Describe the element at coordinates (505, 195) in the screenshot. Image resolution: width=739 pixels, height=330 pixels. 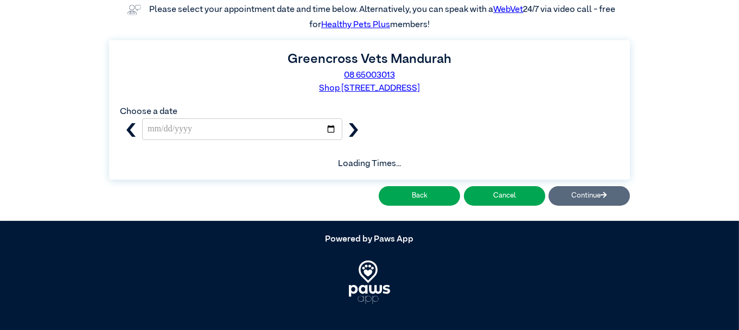
I see `button: Cancel` at that location.